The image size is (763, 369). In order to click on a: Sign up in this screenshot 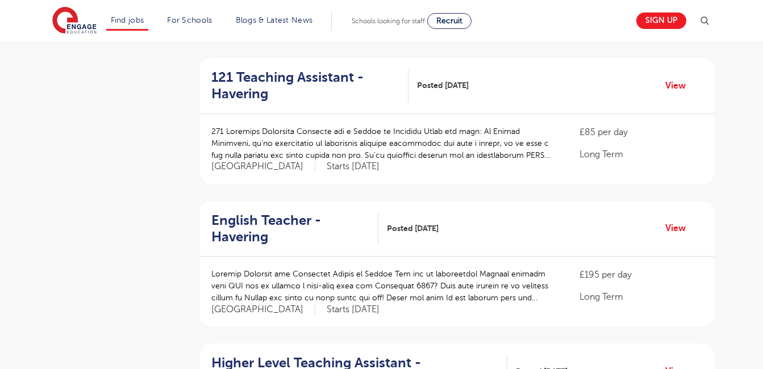, I will do `click(662, 20)`.